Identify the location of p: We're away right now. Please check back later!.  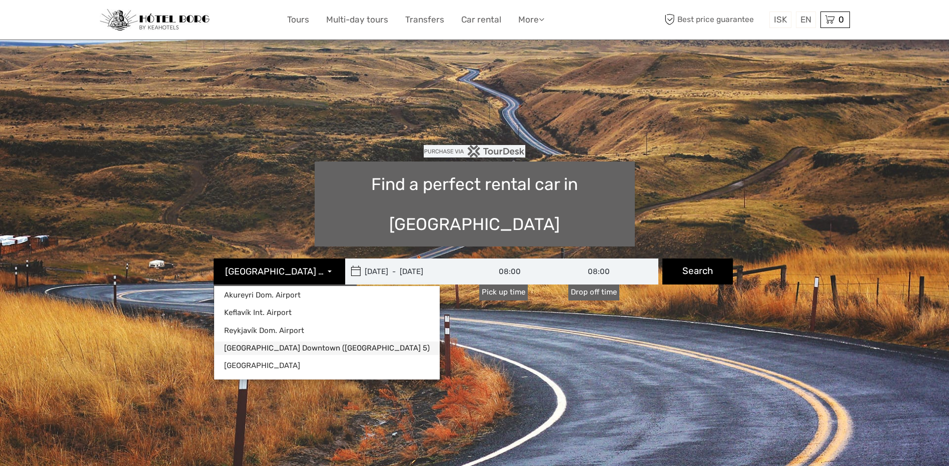
(64, 22).